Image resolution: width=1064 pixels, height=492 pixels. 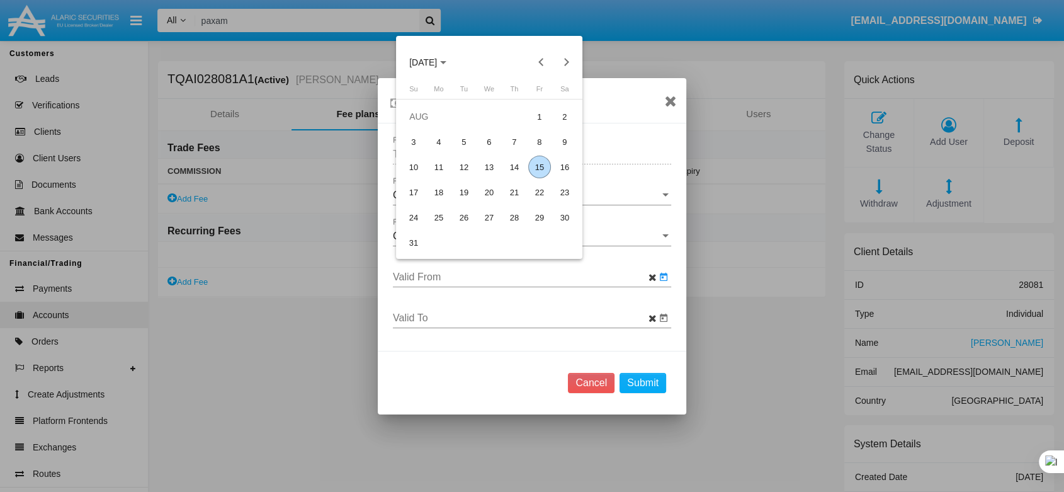 What do you see at coordinates (439, 217) in the screenshot?
I see `td: 08/25/25` at bounding box center [439, 217].